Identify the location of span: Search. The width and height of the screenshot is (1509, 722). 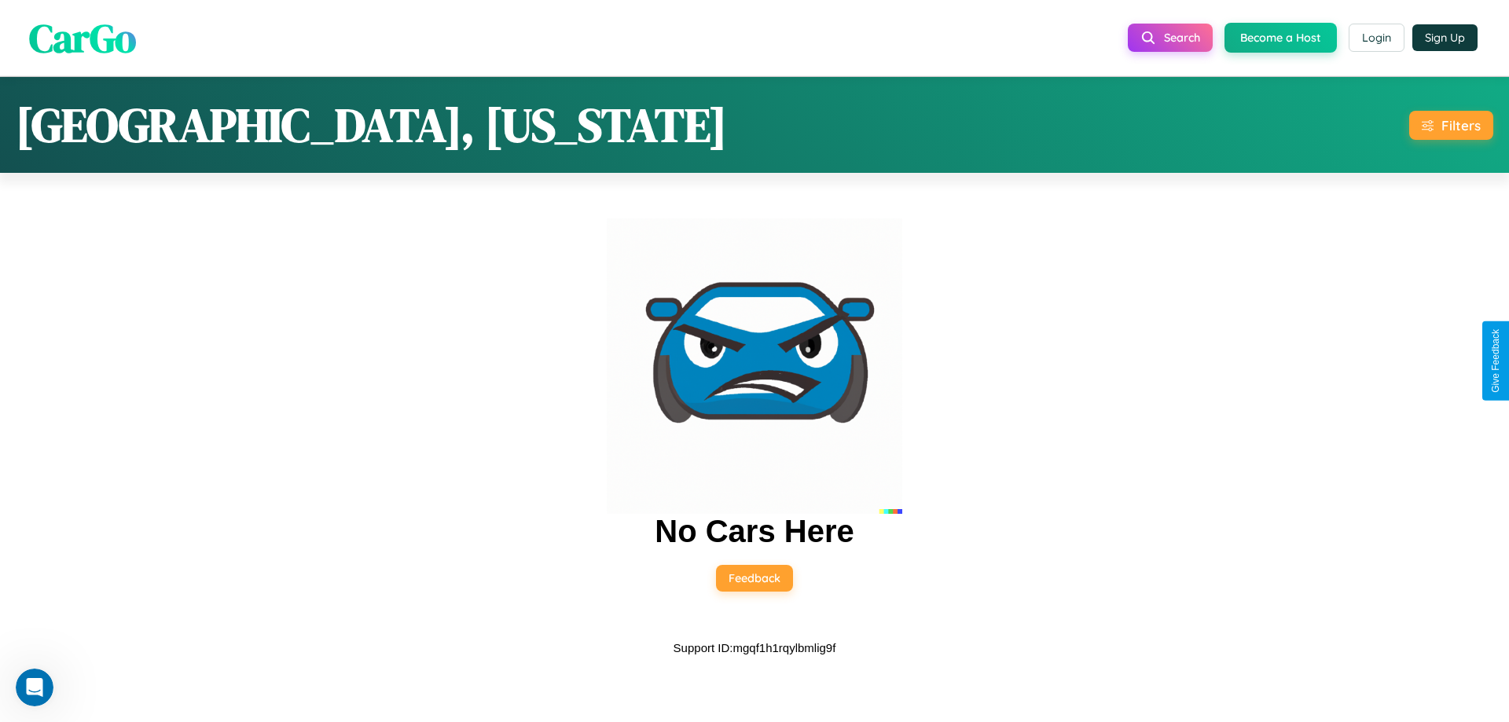
(1182, 38).